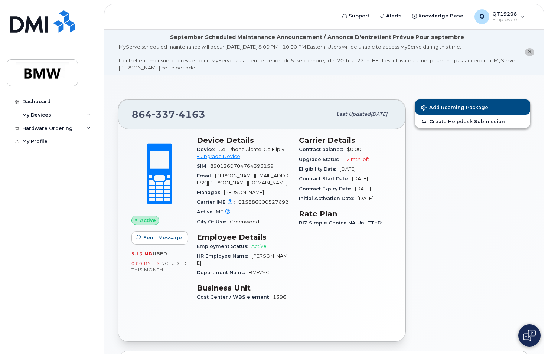 The width and height of the screenshot is (548, 354). Describe the element at coordinates (218, 202) in the screenshot. I see `span: Carrier IMEI` at that location.